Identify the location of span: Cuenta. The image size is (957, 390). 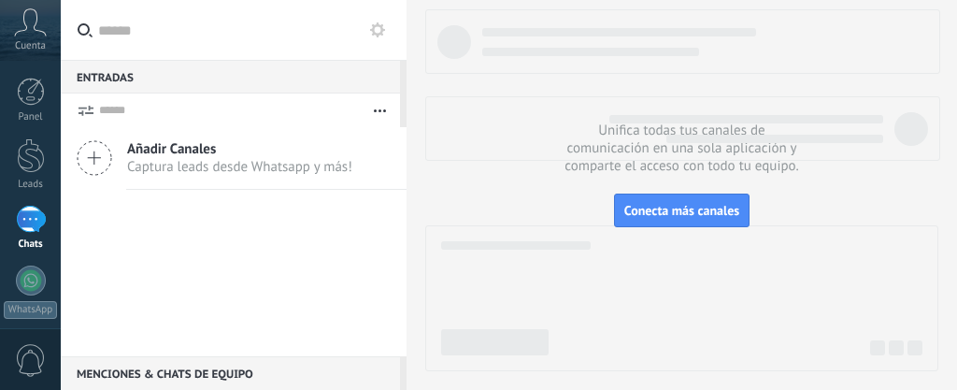
(30, 46).